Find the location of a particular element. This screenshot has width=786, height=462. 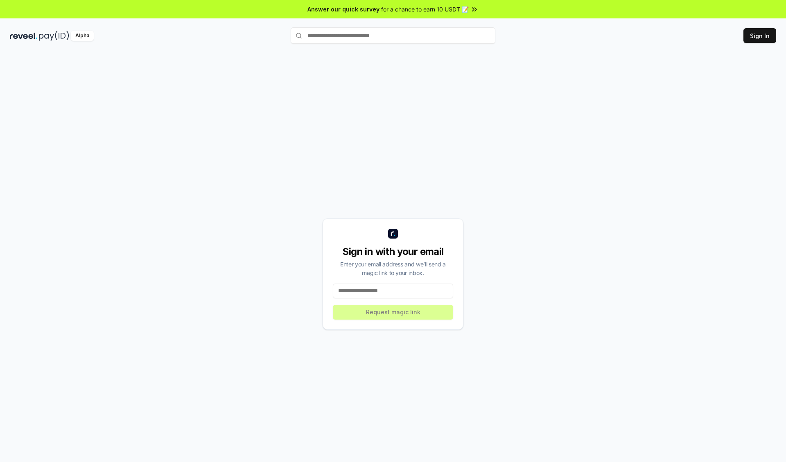

div: Sign in with your email is located at coordinates (393, 252).